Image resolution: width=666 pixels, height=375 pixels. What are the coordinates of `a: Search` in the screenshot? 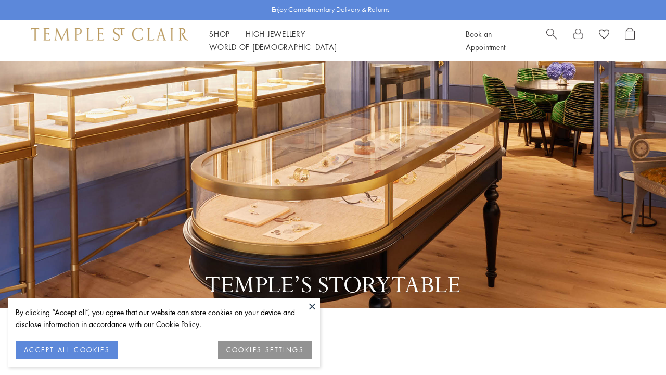 It's located at (552, 41).